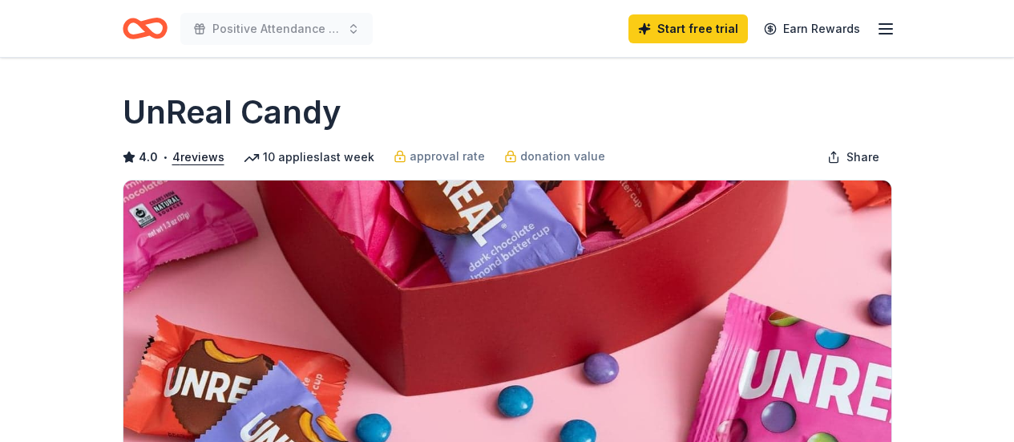 The image size is (1014, 442). I want to click on a: Start free trial, so click(688, 29).